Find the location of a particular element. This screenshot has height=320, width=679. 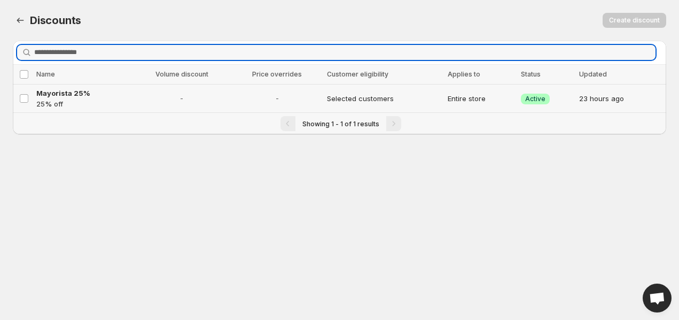

span: Name is located at coordinates (45, 74).